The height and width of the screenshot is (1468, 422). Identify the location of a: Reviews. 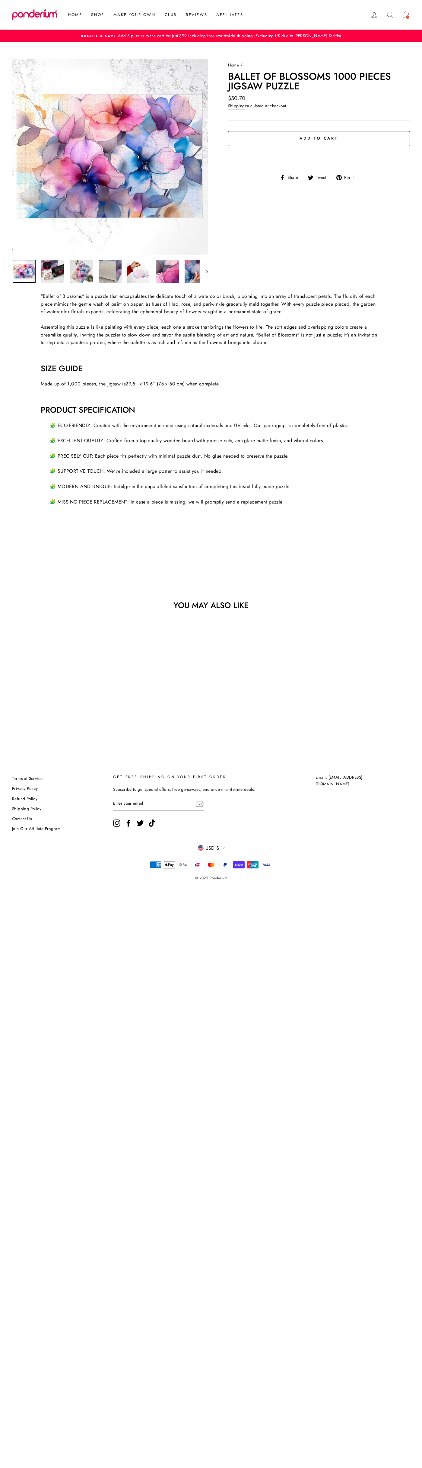
(197, 15).